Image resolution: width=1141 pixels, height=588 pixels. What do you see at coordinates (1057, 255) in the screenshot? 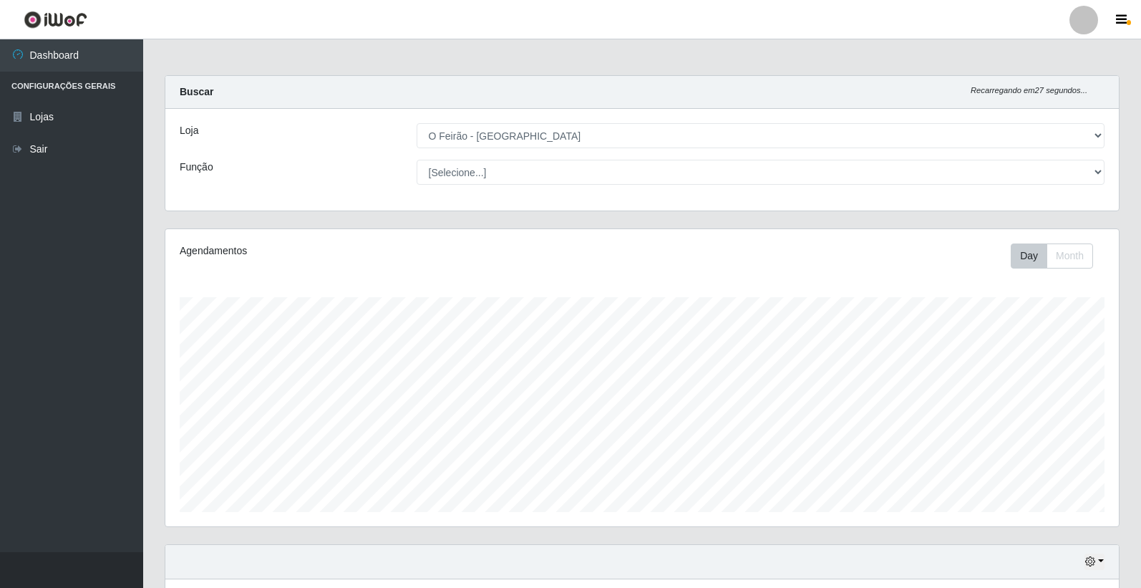
I see `div: Toolbar with button groups` at bounding box center [1057, 255].